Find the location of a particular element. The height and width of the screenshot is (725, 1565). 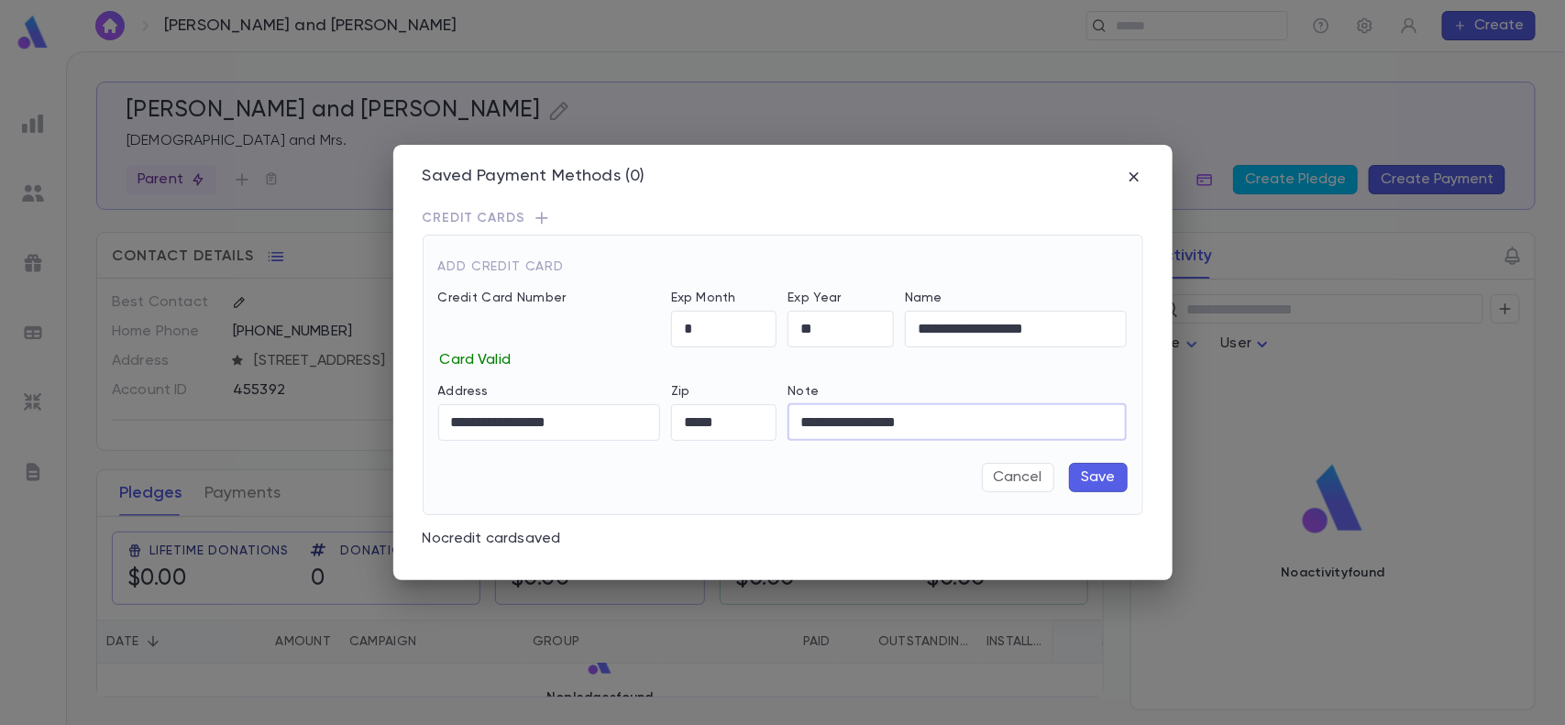

p: Card Valid is located at coordinates (549, 358).